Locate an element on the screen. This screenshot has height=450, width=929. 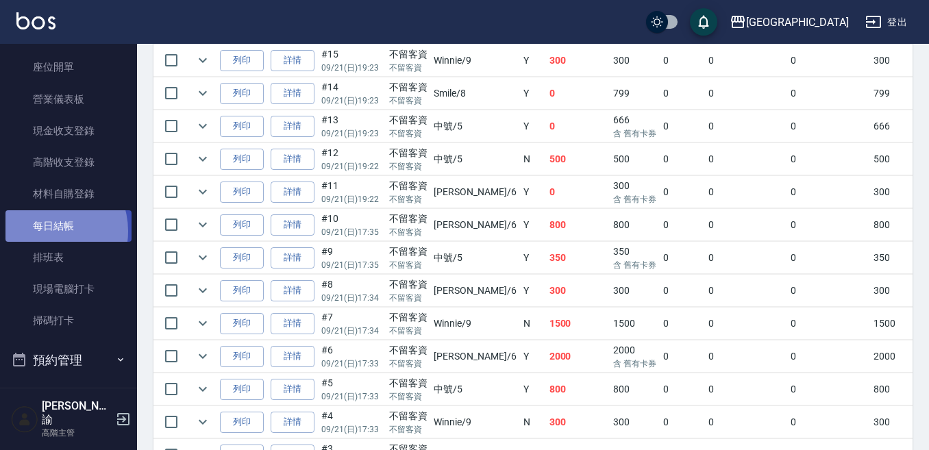
a: 高階收支登錄 is located at coordinates (68, 162).